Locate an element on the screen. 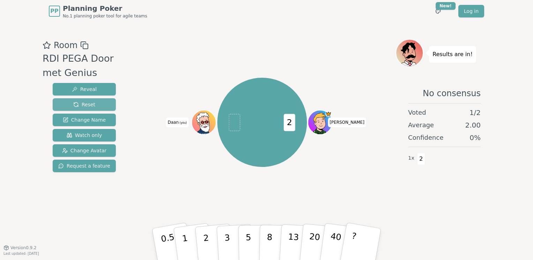  span: Change Avatar is located at coordinates (84, 151).